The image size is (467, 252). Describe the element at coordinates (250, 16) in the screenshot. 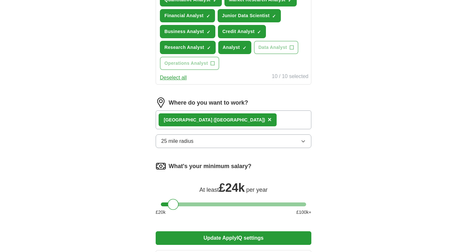

I see `button: Junior Data Scientist✓` at that location.